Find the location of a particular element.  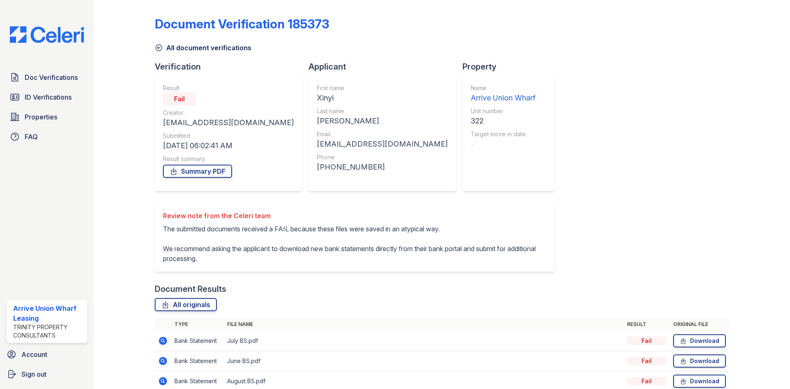

div: Property is located at coordinates (512, 67).